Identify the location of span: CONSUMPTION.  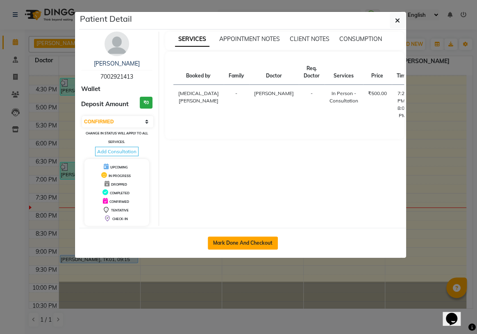
(361, 39).